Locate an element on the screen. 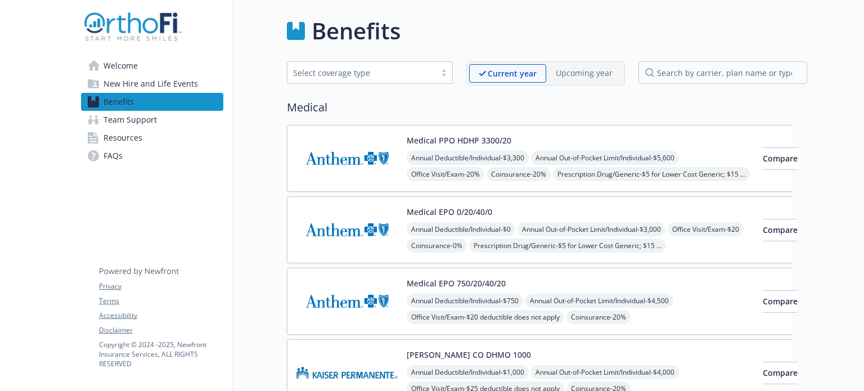  span: Team Support is located at coordinates (130, 120).